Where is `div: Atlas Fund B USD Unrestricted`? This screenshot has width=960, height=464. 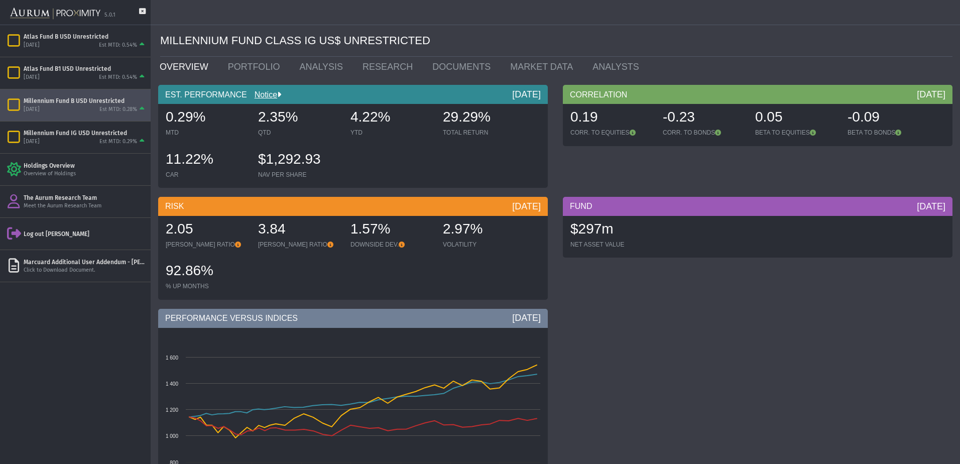 div: Atlas Fund B USD Unrestricted is located at coordinates (85, 37).